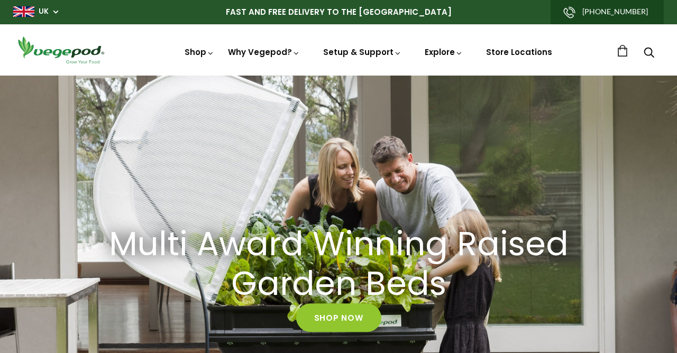 The width and height of the screenshot is (677, 353). What do you see at coordinates (362, 52) in the screenshot?
I see `a: Setup & Support` at bounding box center [362, 52].